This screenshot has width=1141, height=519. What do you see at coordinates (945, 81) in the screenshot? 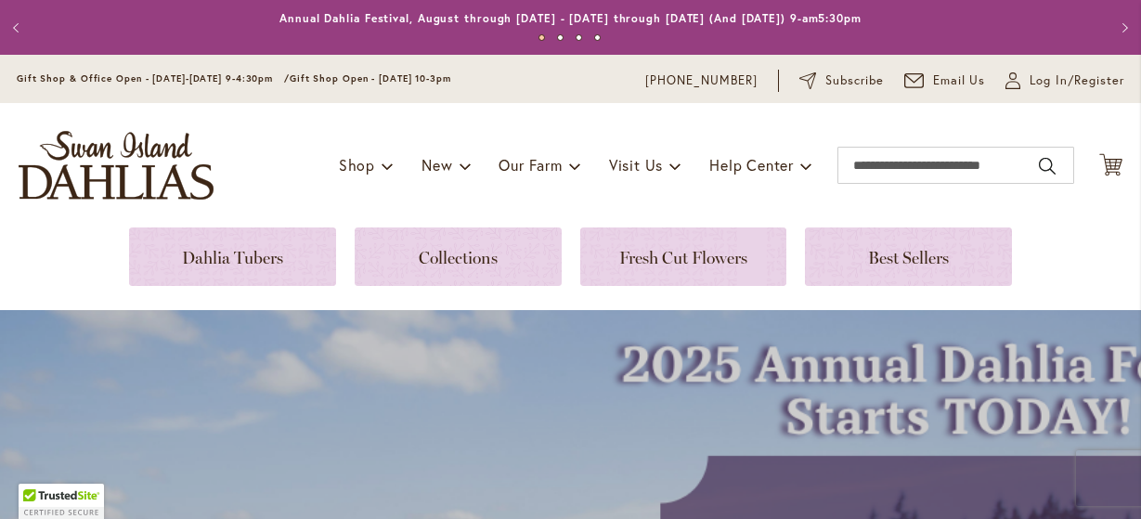
I see `a: Email Us` at bounding box center [945, 81].